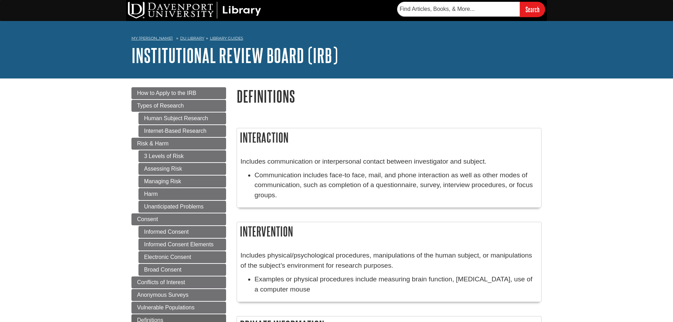 This screenshot has width=673, height=322. Describe the element at coordinates (533, 9) in the screenshot. I see `input: Search` at that location.